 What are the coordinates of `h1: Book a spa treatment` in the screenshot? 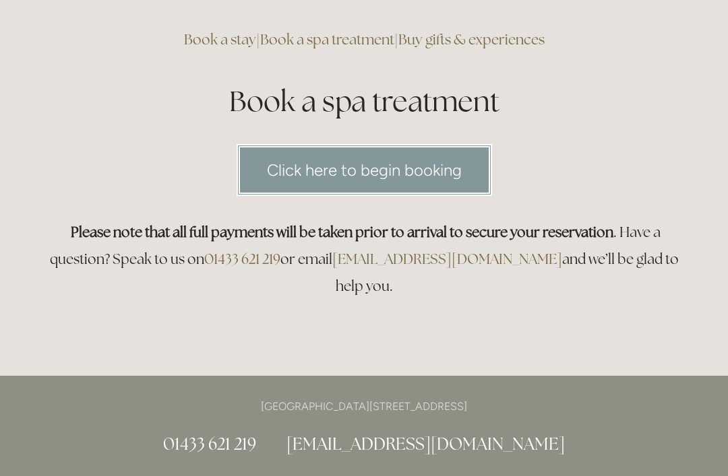 It's located at (364, 101).